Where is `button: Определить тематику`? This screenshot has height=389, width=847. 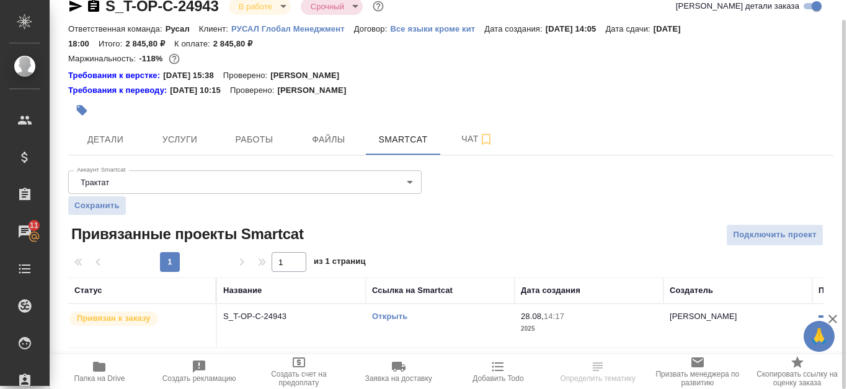
button: Определить тематику is located at coordinates (598, 372).